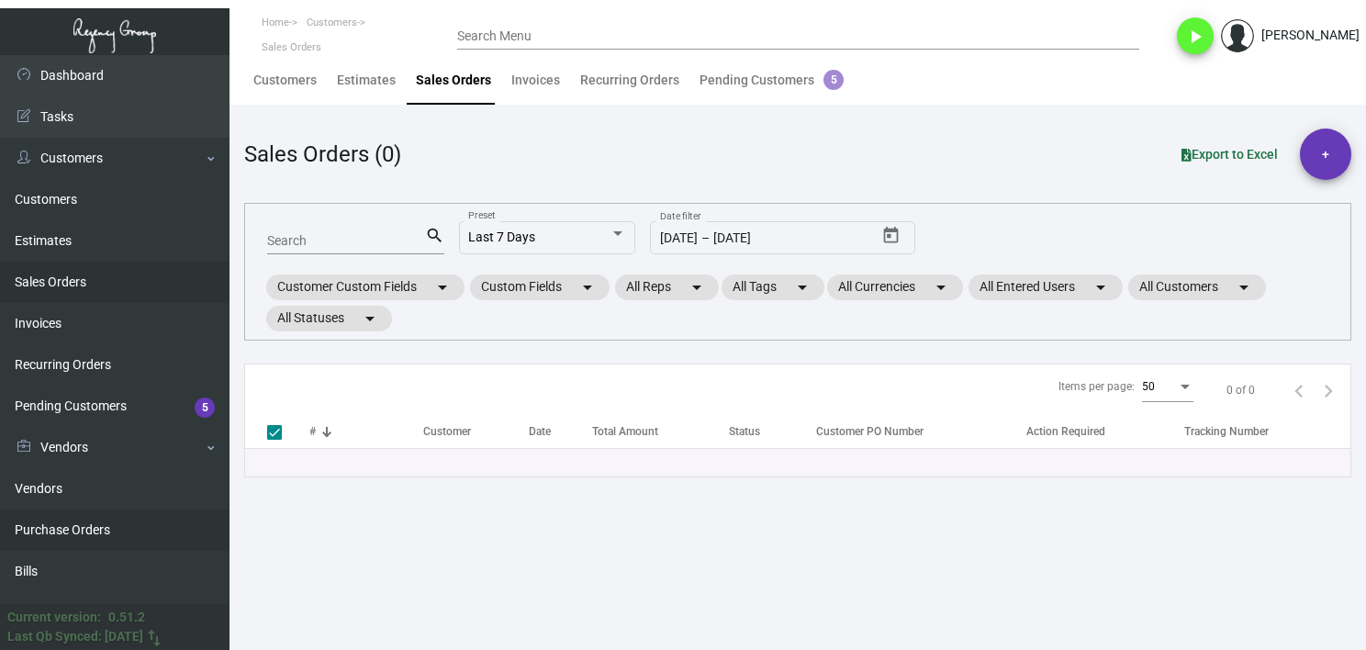 The height and width of the screenshot is (650, 1366). What do you see at coordinates (275, 22) in the screenshot?
I see `span: Home` at bounding box center [275, 22].